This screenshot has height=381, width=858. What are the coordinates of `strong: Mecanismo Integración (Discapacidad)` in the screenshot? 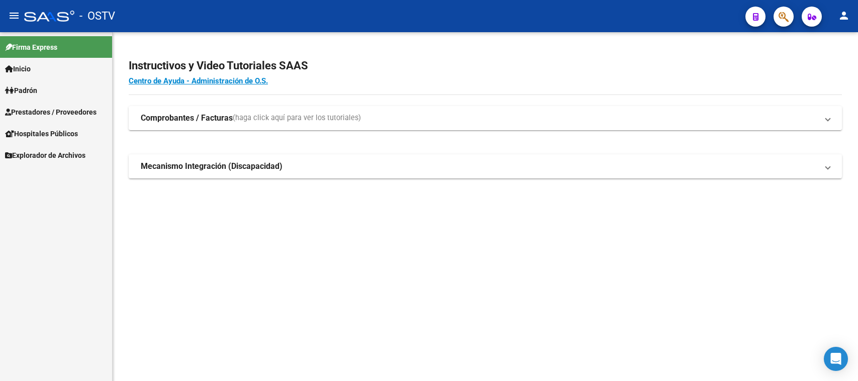 It's located at (211, 166).